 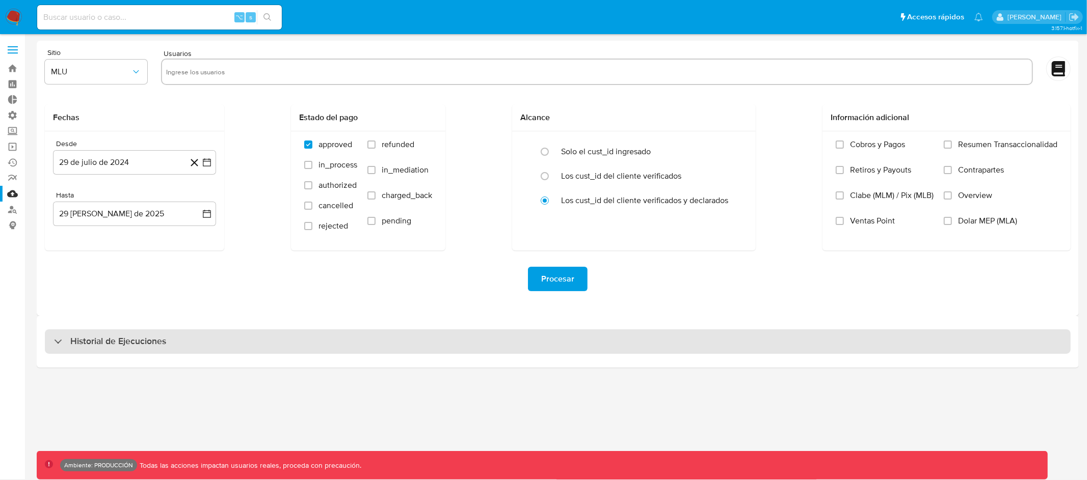 I want to click on span: Accesos rápidos, so click(x=935, y=17).